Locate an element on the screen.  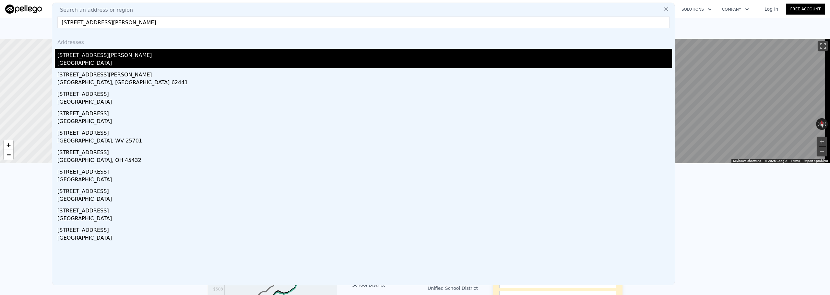
a: Zoom in is located at coordinates (8, 145).